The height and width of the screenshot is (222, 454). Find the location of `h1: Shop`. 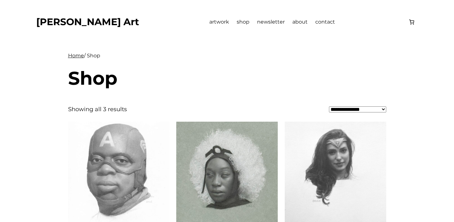

h1: Shop is located at coordinates (227, 78).